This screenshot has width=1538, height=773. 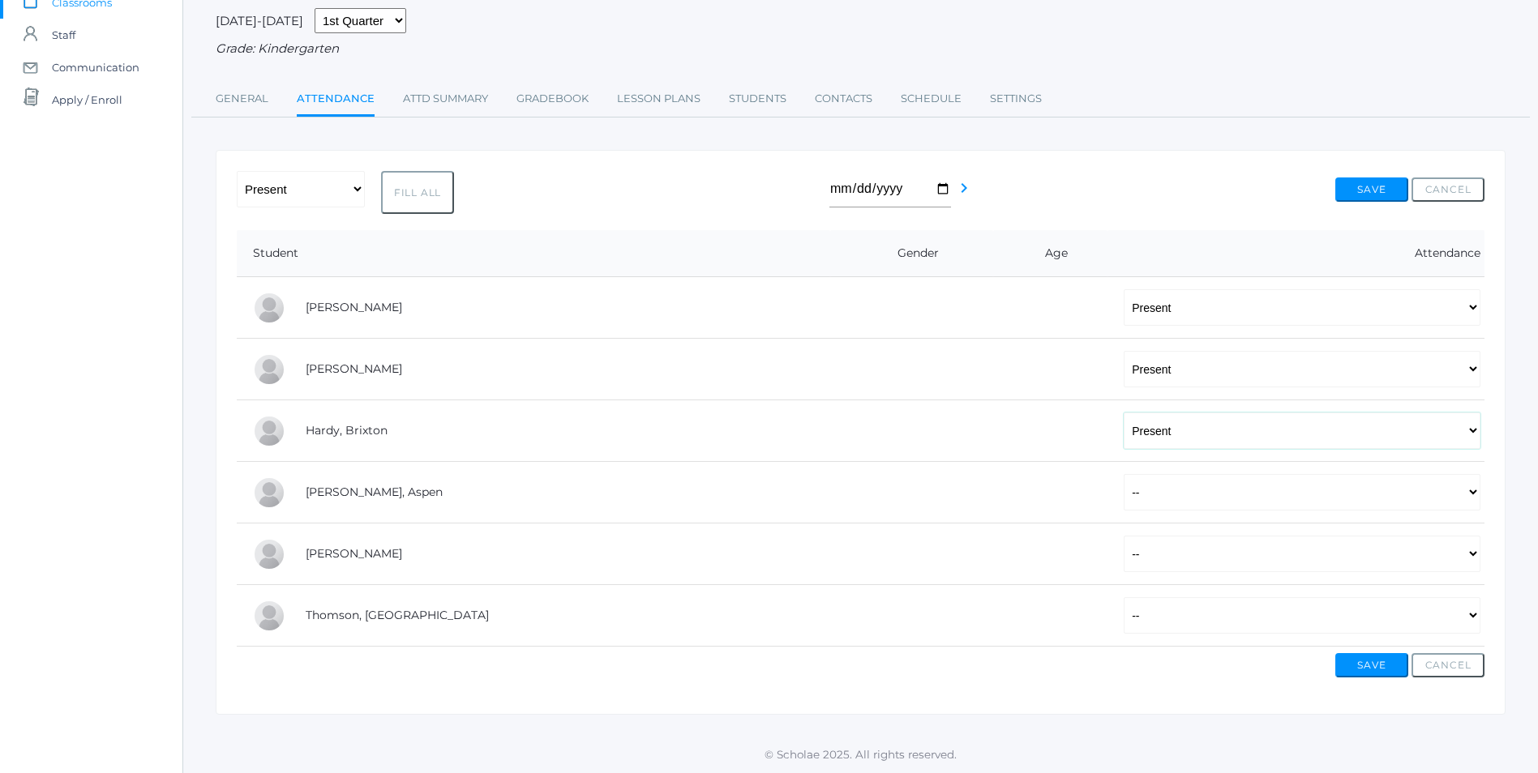 What do you see at coordinates (96, 67) in the screenshot?
I see `span: Communication` at bounding box center [96, 67].